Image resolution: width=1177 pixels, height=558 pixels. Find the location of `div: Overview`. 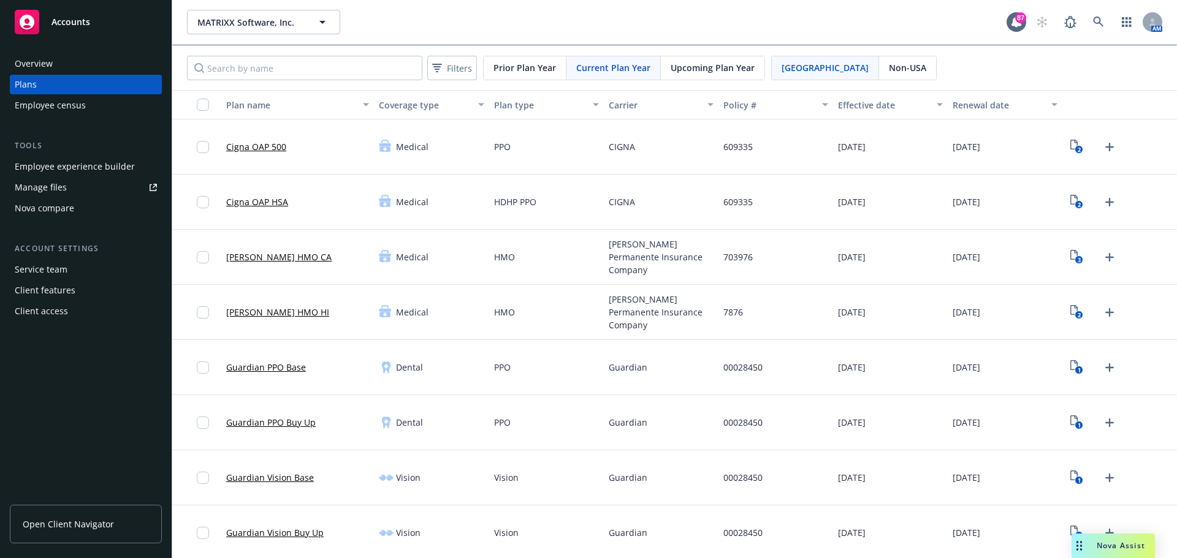

div: Overview is located at coordinates (34, 64).